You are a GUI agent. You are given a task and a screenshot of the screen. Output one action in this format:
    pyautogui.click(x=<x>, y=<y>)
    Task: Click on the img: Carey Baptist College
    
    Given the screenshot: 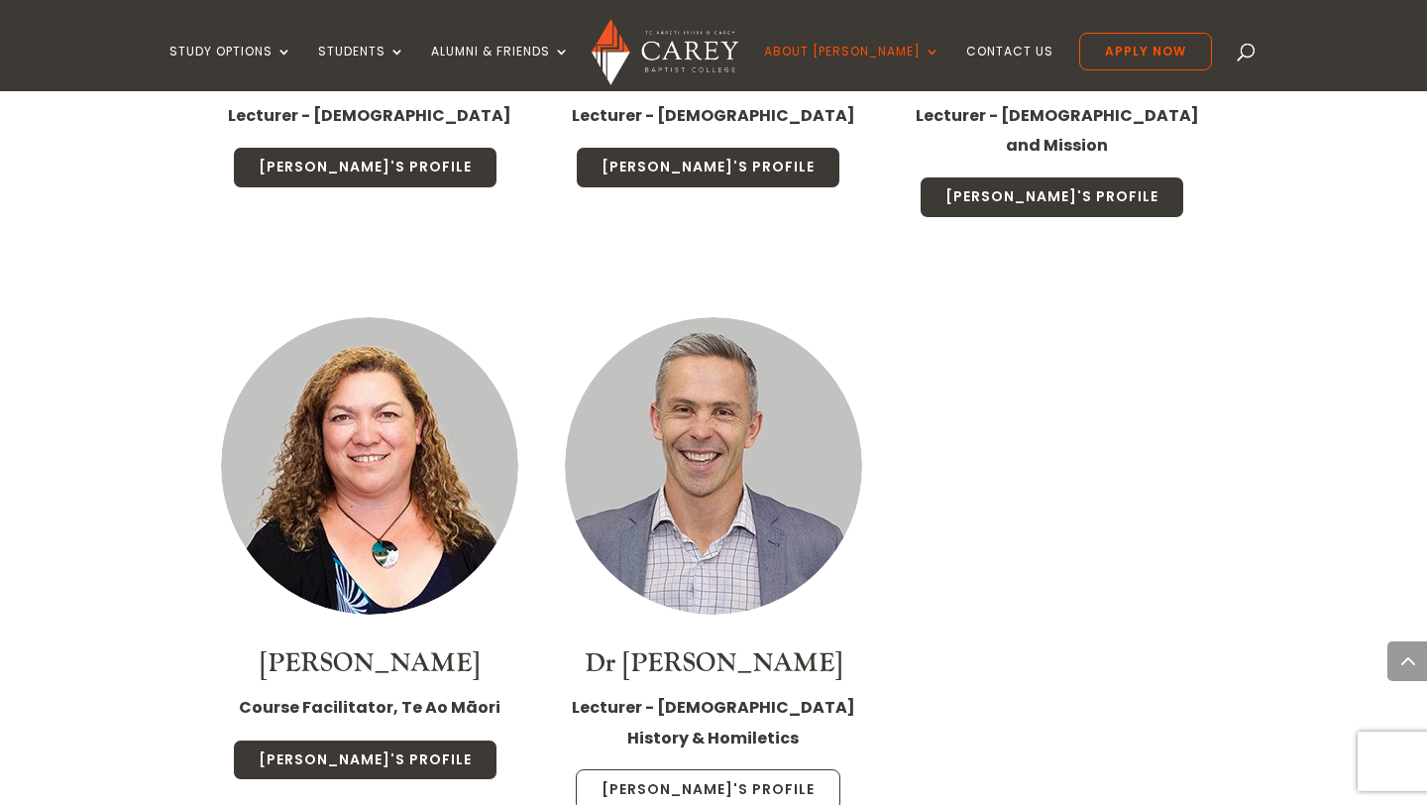 What is the action you would take?
    pyautogui.click(x=664, y=52)
    